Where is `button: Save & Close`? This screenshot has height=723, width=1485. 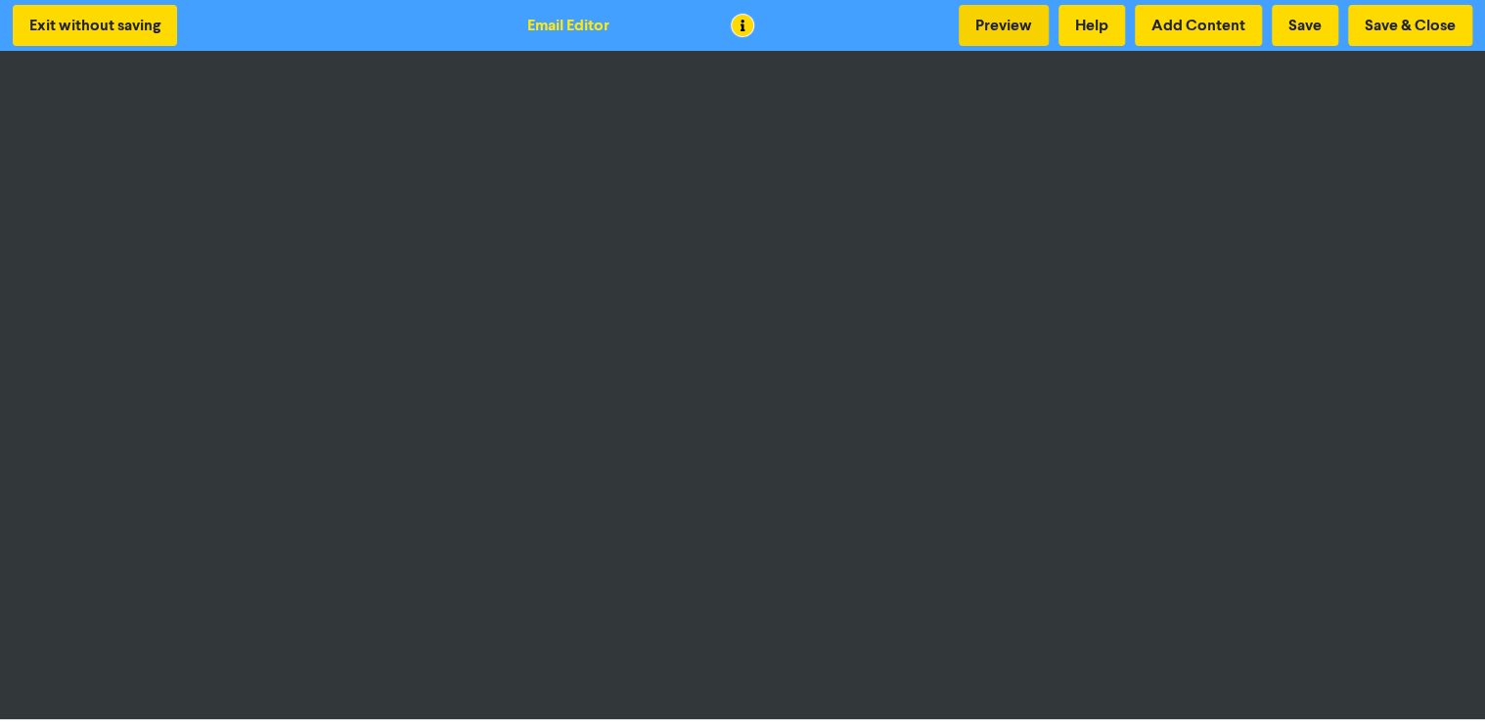
button: Save & Close is located at coordinates (1409, 25).